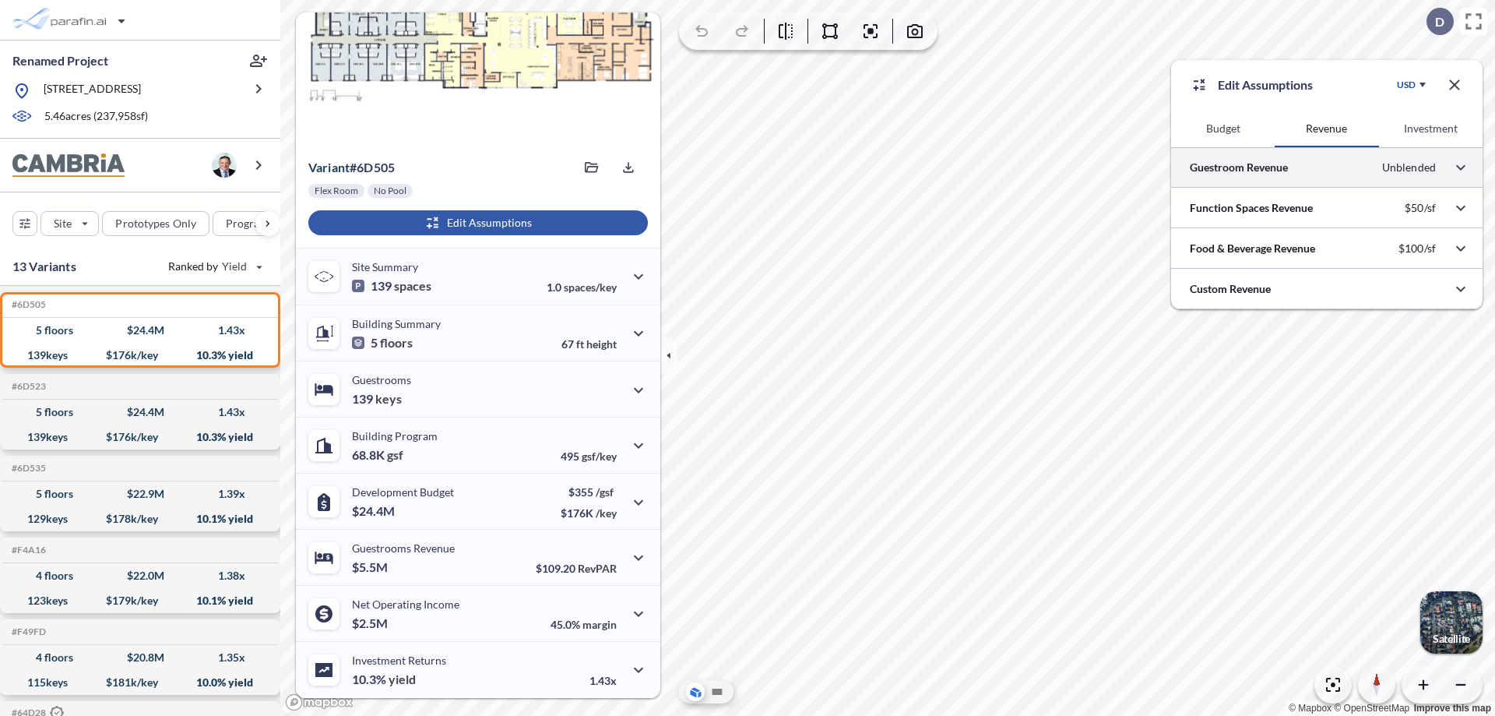  I want to click on p: $2.5M, so click(371, 623).